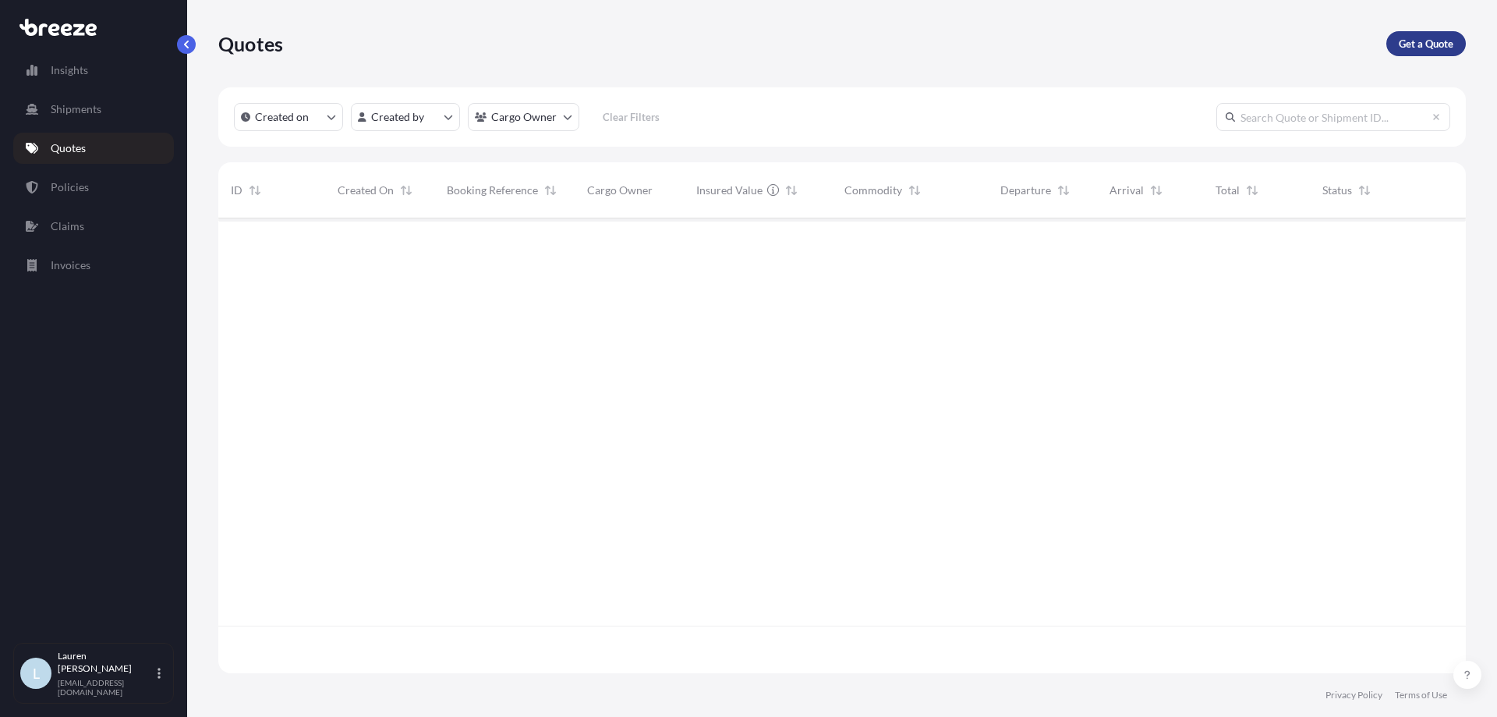 The width and height of the screenshot is (1497, 717). What do you see at coordinates (236, 190) in the screenshot?
I see `span: ID` at bounding box center [236, 190].